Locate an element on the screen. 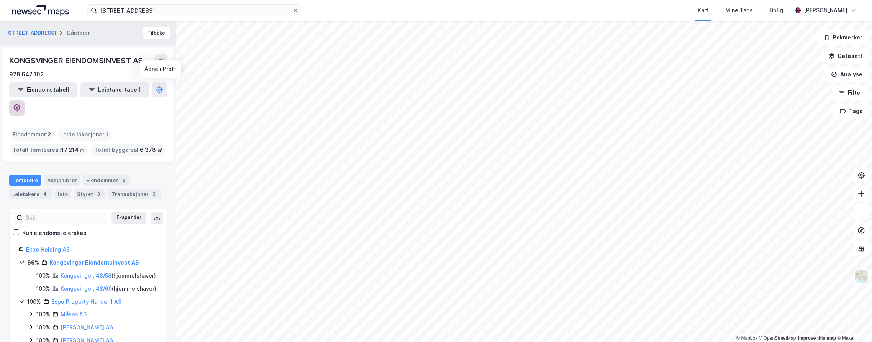 Image resolution: width=872 pixels, height=342 pixels. div: Kart is located at coordinates (703, 10).